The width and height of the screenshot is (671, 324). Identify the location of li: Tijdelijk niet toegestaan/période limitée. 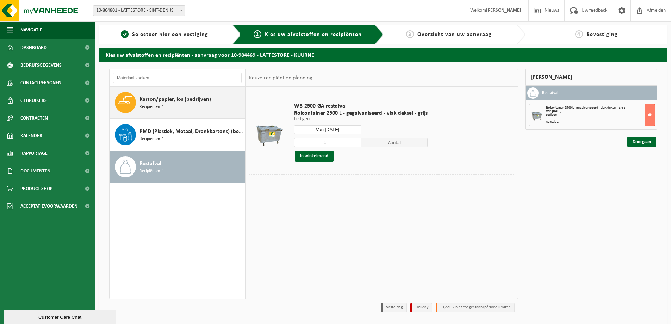
(475, 307).